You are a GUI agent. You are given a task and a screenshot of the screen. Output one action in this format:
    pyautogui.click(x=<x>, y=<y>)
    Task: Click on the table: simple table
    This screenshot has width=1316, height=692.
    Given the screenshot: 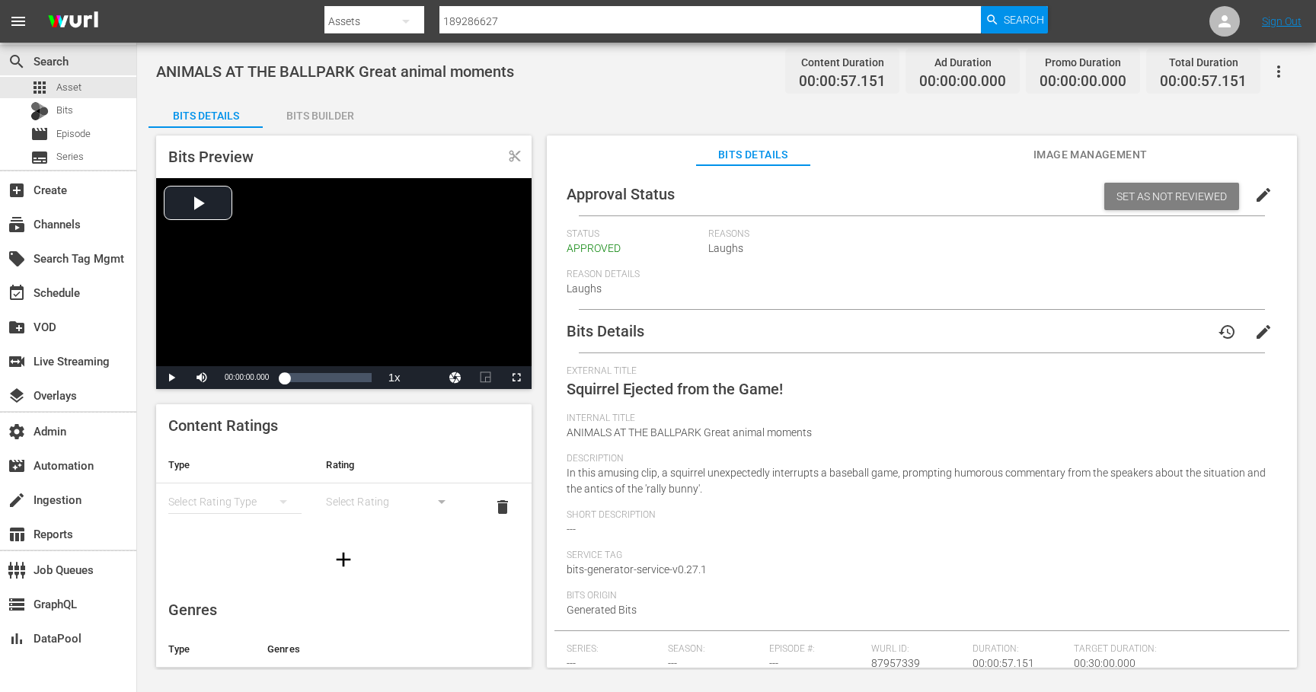 What is the action you would take?
    pyautogui.click(x=344, y=489)
    